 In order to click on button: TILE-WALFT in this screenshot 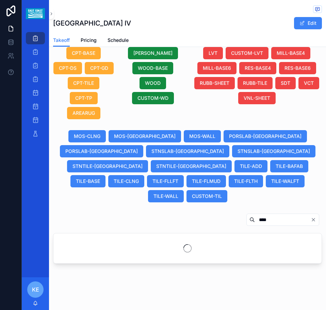, I will do `click(286, 181)`.